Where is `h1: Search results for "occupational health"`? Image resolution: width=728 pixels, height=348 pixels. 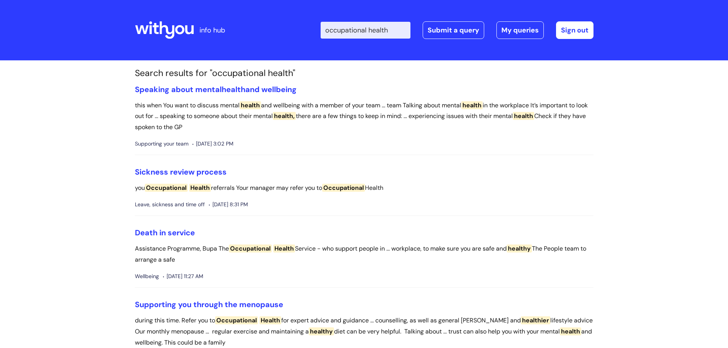
h1: Search results for "occupational health" is located at coordinates (364, 73).